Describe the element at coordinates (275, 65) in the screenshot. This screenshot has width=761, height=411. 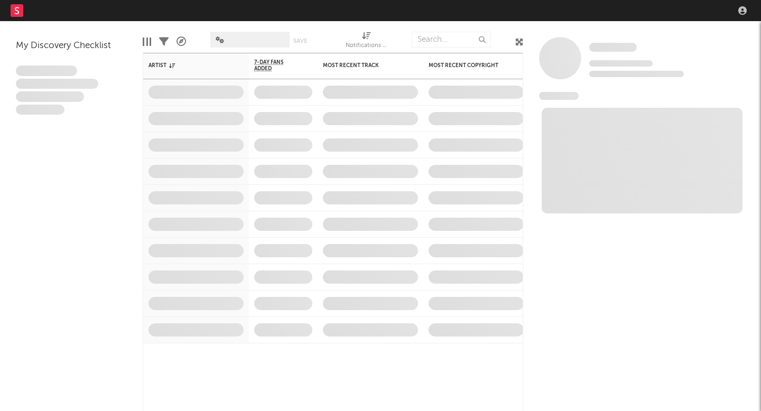
I see `span: 7-Day Fans Added` at that location.